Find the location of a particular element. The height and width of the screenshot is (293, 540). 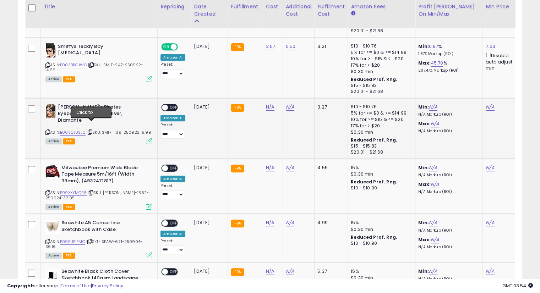

div: $0.30 min is located at coordinates (380, 132).